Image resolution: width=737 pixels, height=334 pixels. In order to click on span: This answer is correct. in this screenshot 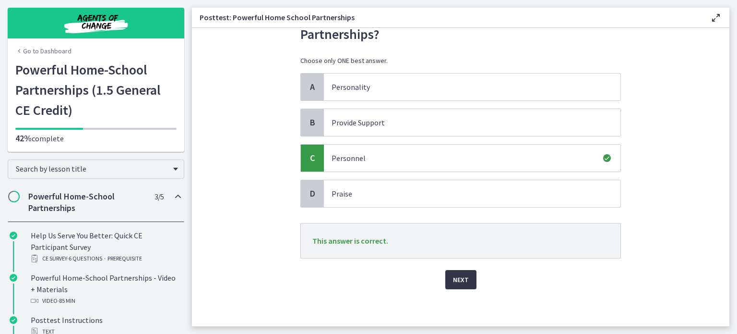, I will do `click(350, 241)`.